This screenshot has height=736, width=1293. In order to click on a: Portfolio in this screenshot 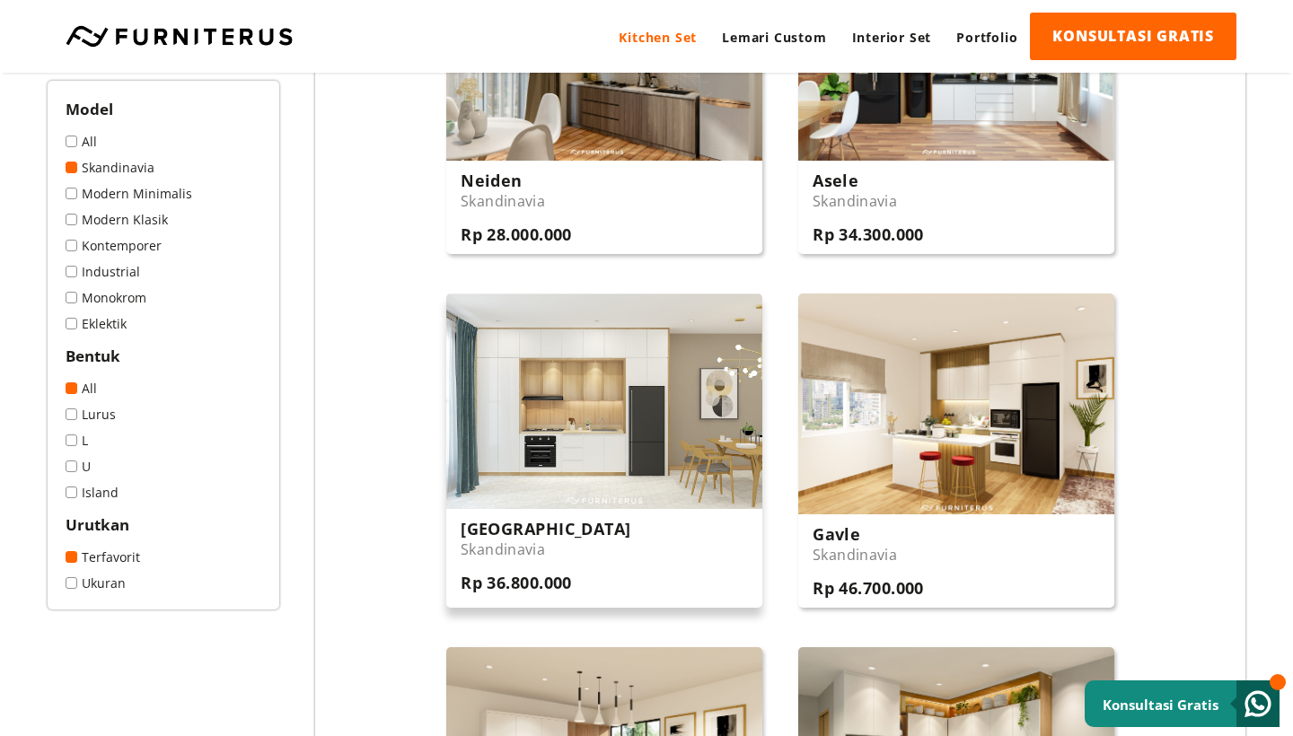, I will do `click(987, 37)`.